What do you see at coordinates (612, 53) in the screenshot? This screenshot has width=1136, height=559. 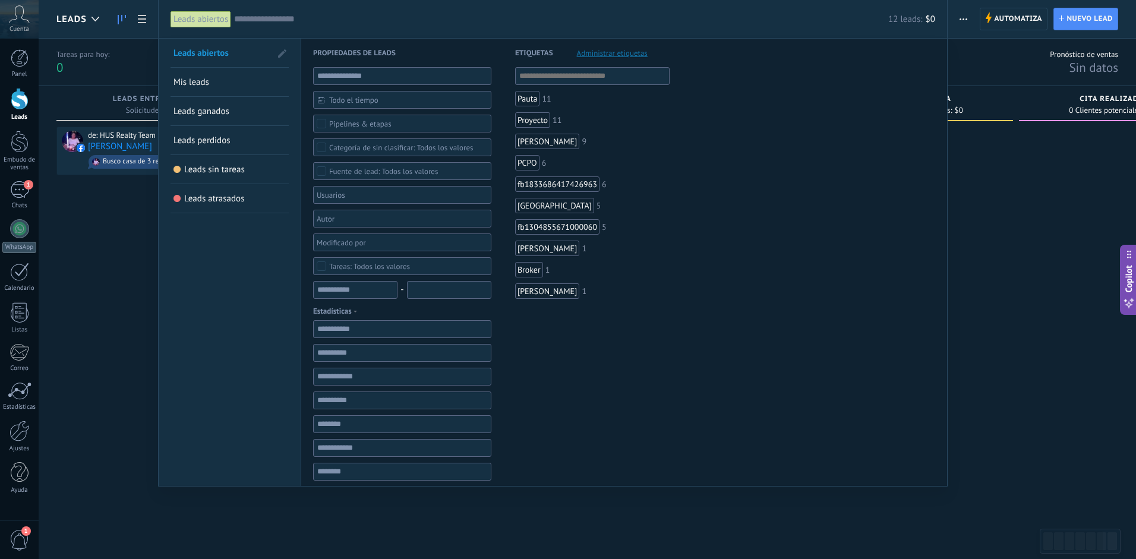 I see `span: Administrar etiquetas` at bounding box center [612, 53].